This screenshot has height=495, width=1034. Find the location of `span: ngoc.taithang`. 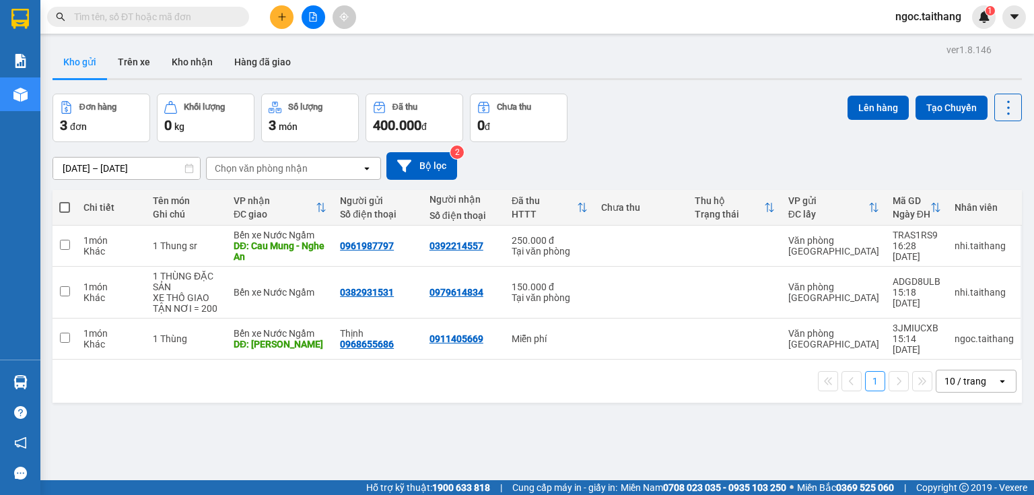

span: ngoc.taithang is located at coordinates (928, 16).